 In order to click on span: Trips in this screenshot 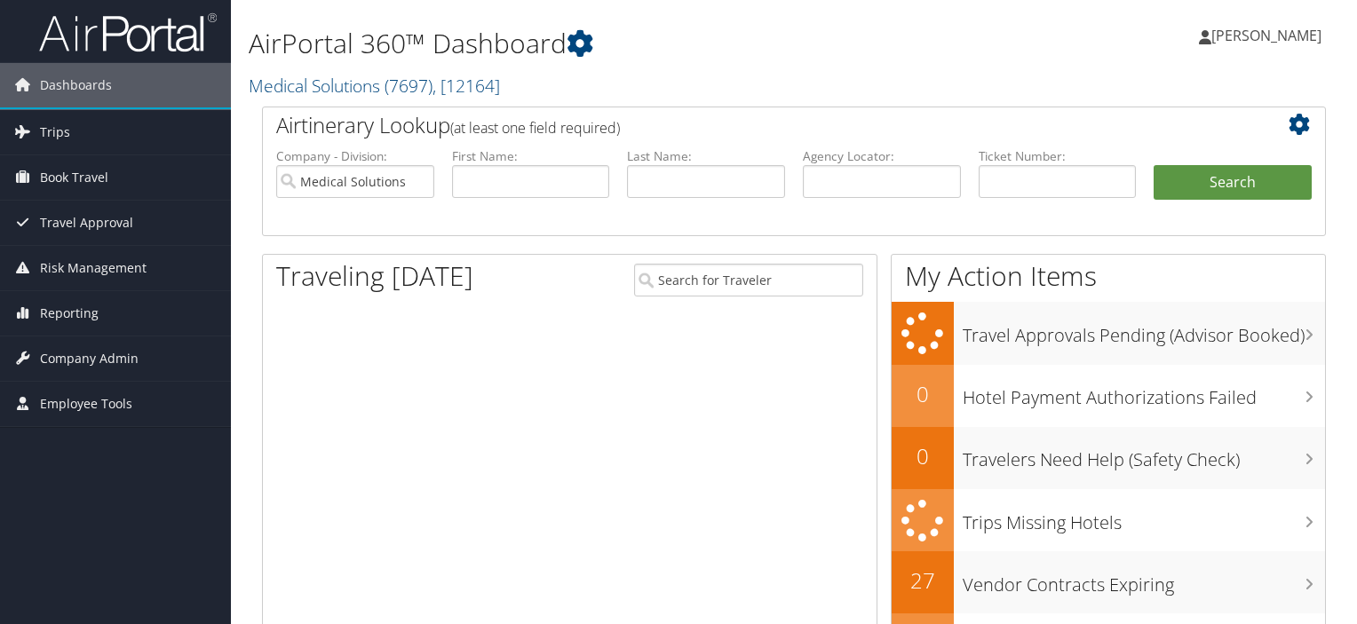, I will do `click(55, 132)`.